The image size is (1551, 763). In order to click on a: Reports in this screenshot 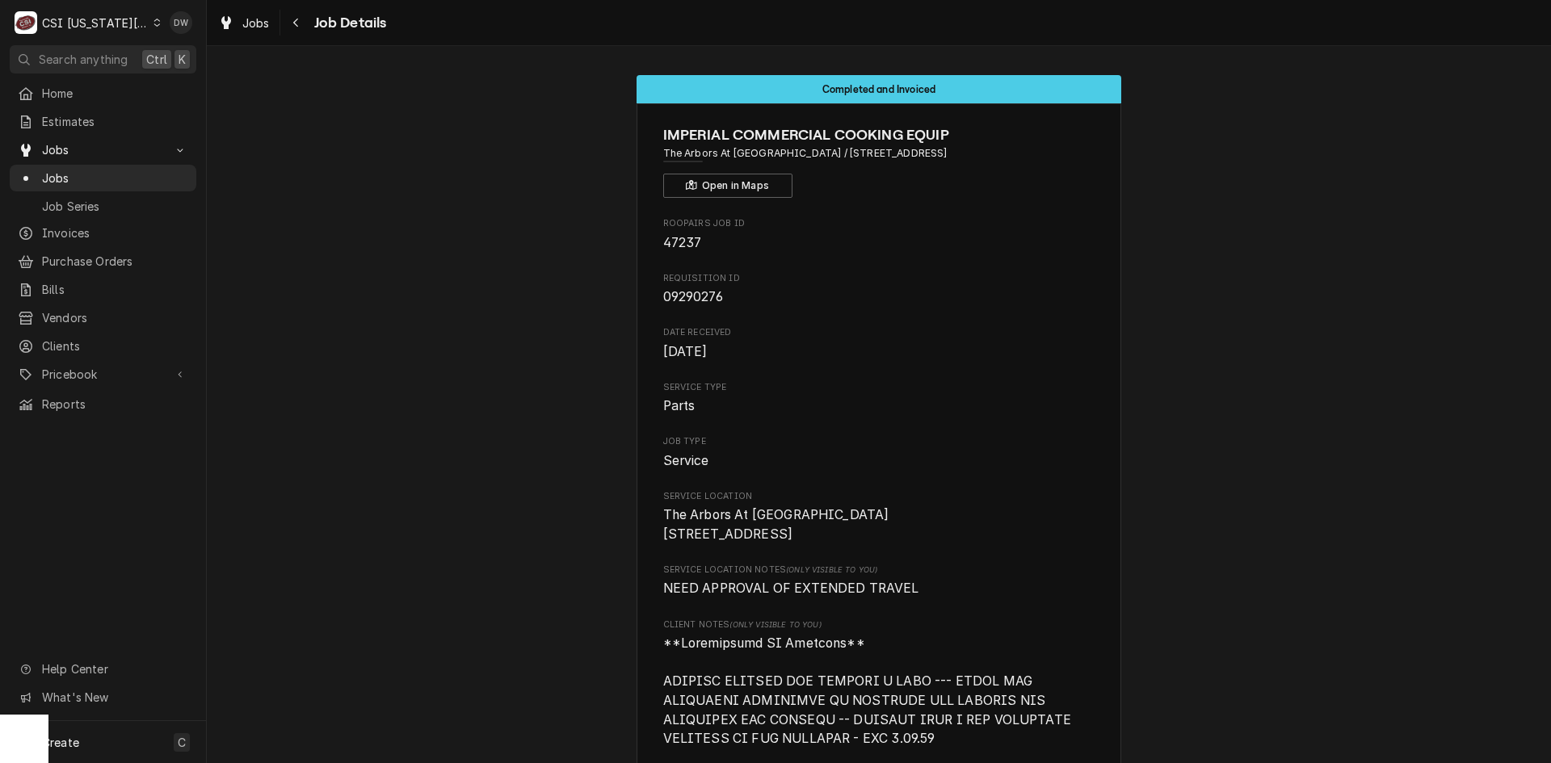, I will do `click(103, 404)`.